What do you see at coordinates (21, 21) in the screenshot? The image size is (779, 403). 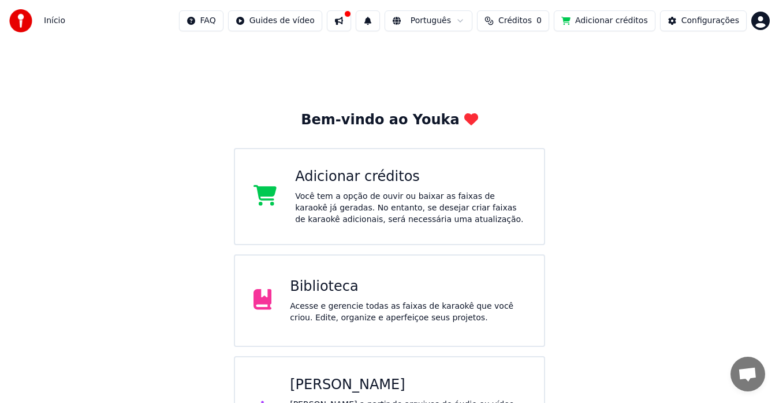 I see `img: youka` at bounding box center [21, 21].